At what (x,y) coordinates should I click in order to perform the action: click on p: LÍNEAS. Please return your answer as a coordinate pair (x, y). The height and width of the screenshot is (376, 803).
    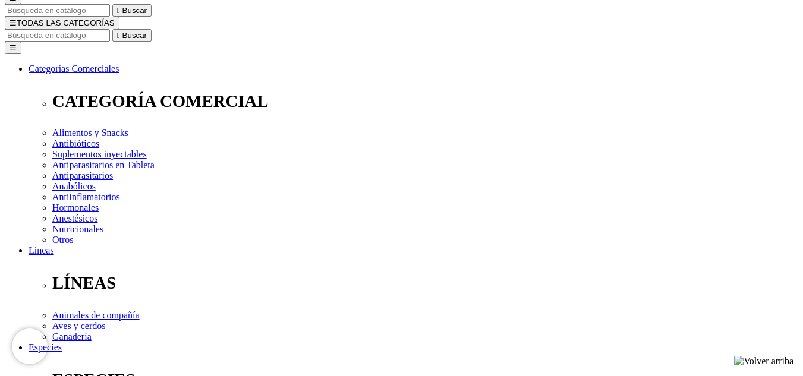
    Looking at the image, I should click on (425, 283).